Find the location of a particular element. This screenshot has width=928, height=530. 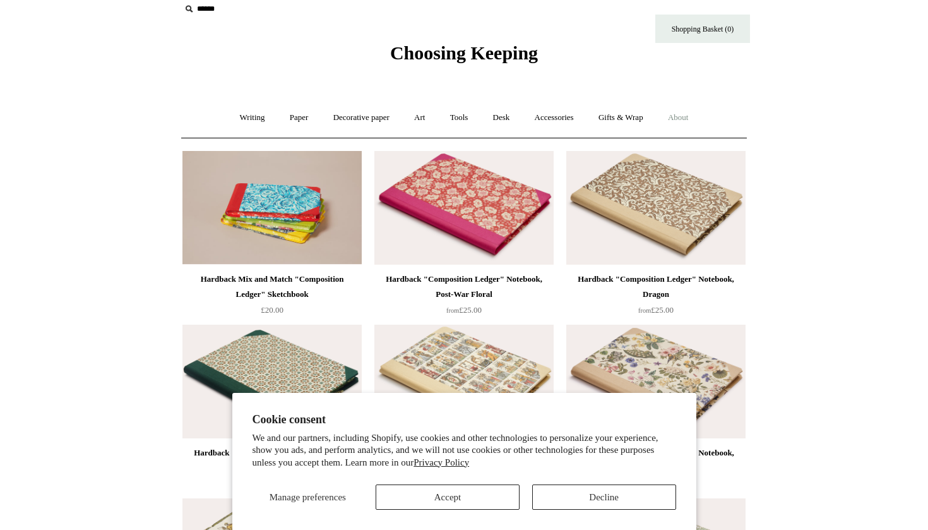

a: Hardback "Composition Ledger" Notebook, Dragon from£25.00 is located at coordinates (656, 297).